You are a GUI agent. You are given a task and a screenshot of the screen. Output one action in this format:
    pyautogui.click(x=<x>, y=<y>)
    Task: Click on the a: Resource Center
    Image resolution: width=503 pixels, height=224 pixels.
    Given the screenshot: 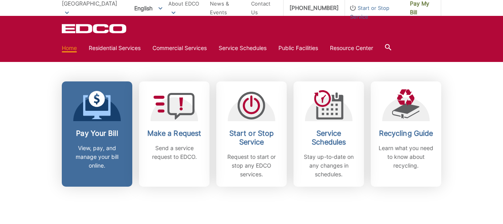 What is the action you would take?
    pyautogui.click(x=351, y=48)
    